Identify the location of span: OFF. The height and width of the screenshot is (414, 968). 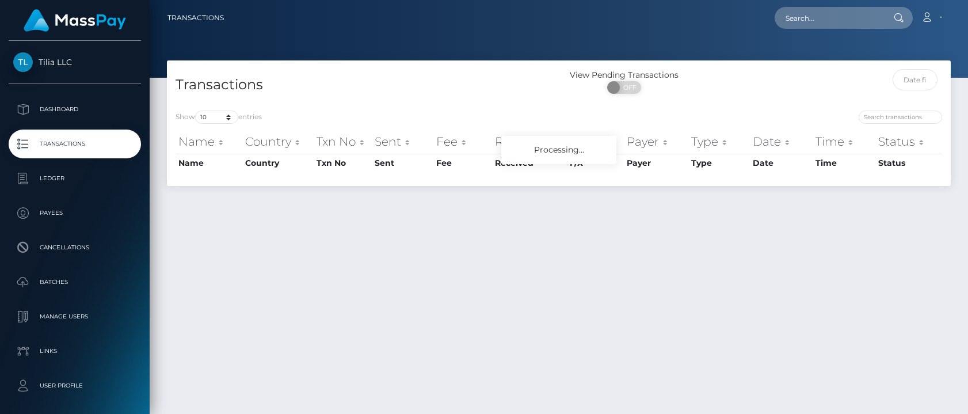
(628, 87).